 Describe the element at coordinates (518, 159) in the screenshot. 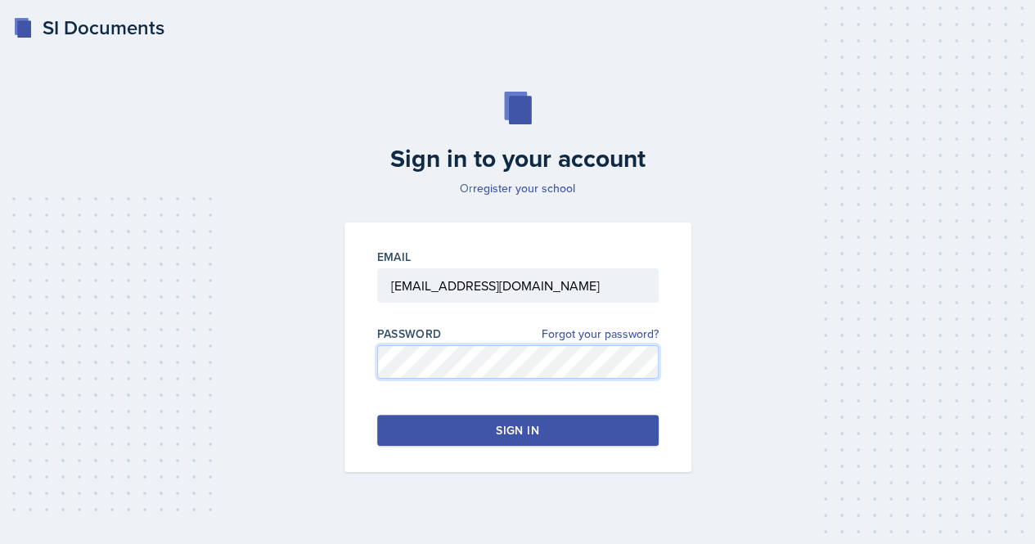

I see `h2: Sign in to your account` at that location.